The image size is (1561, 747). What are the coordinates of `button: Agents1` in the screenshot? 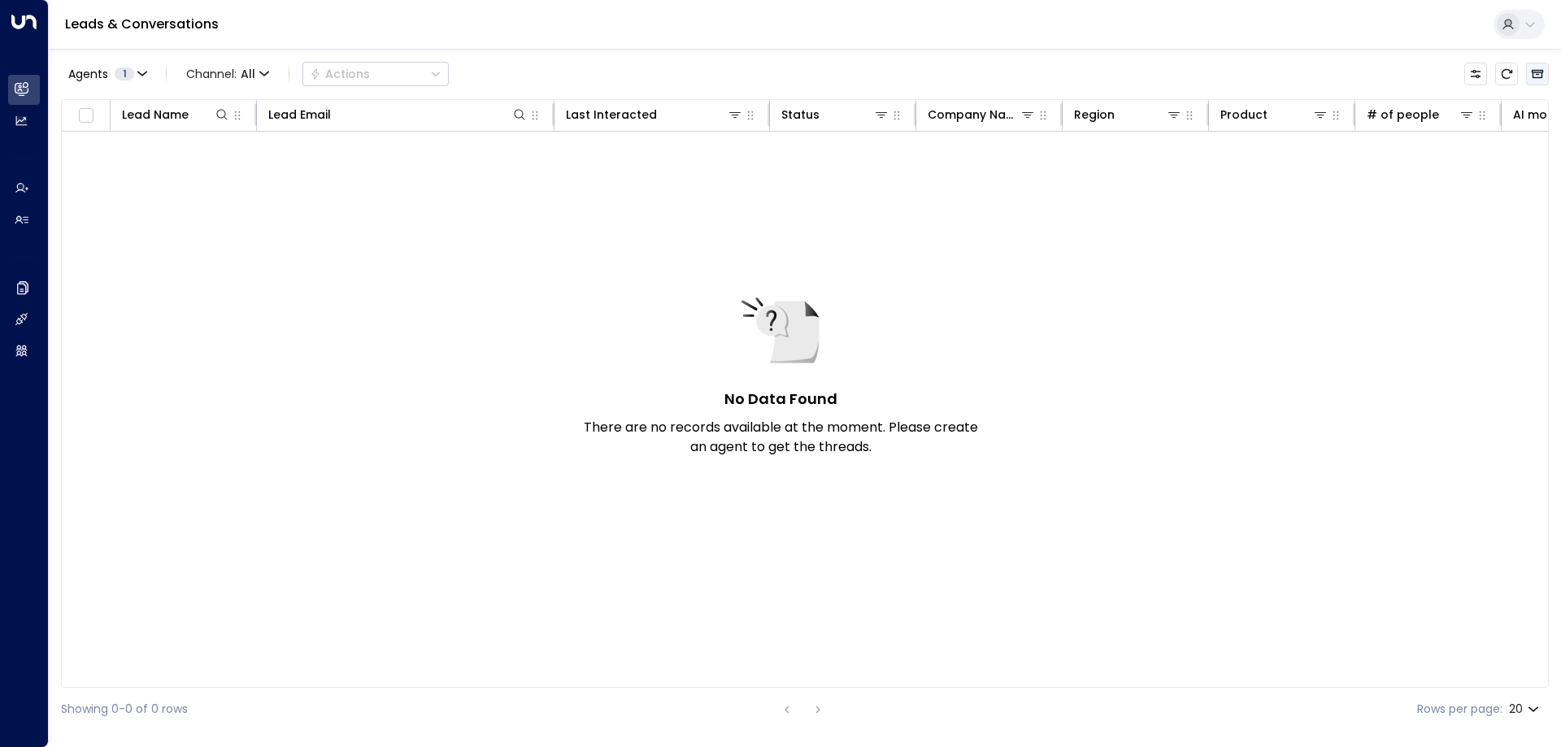 It's located at (106, 74).